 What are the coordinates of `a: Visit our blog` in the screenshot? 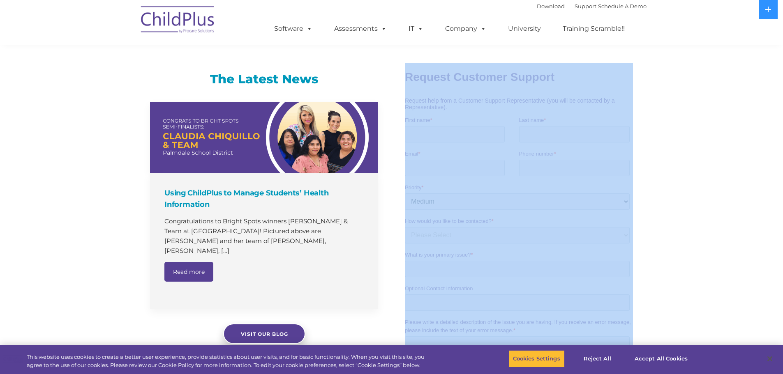 It's located at (264, 334).